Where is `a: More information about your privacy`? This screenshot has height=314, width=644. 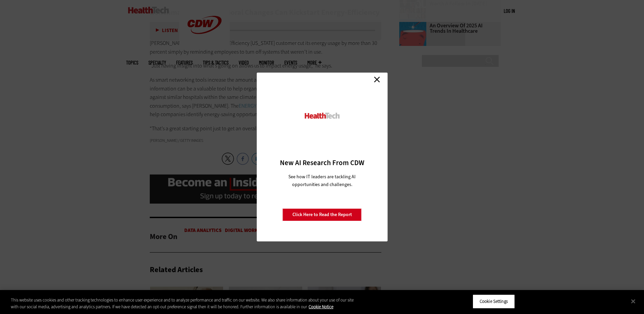 a: More information about your privacy is located at coordinates (321, 307).